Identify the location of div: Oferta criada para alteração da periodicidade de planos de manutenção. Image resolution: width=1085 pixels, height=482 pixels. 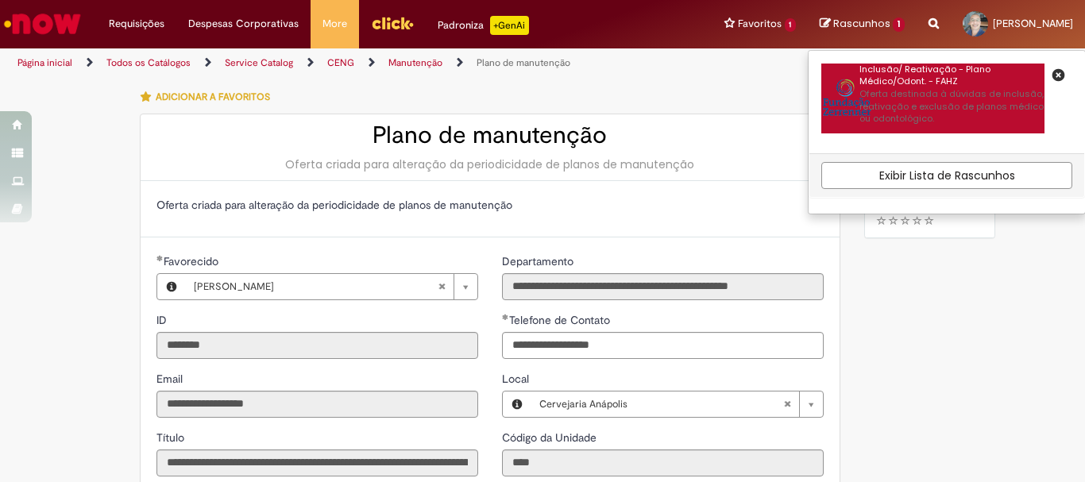
(490, 164).